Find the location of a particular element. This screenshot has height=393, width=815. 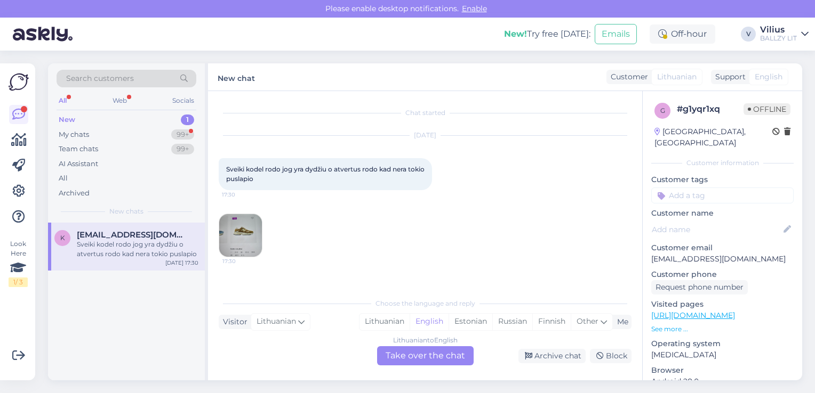

p: Customer phone is located at coordinates (722, 275).